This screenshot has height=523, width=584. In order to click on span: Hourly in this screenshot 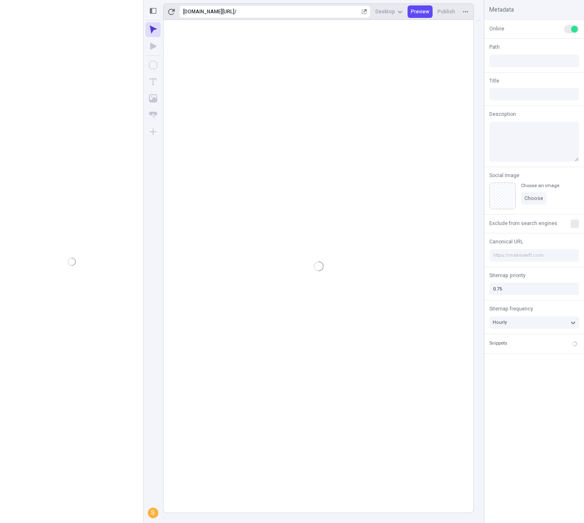, I will do `click(500, 322)`.